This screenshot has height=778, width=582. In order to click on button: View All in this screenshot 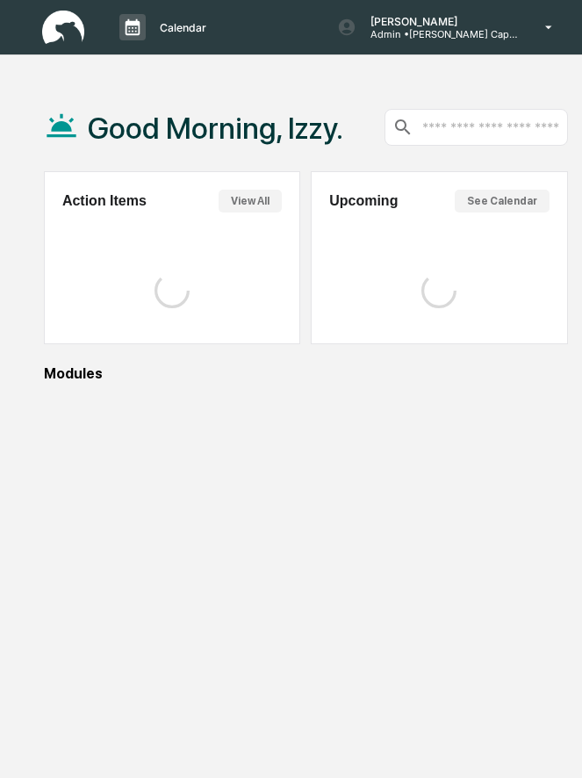, I will do `click(250, 201)`.